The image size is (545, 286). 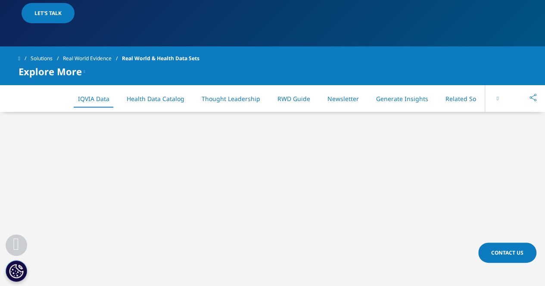 What do you see at coordinates (48, 13) in the screenshot?
I see `a: Let's Talk` at bounding box center [48, 13].